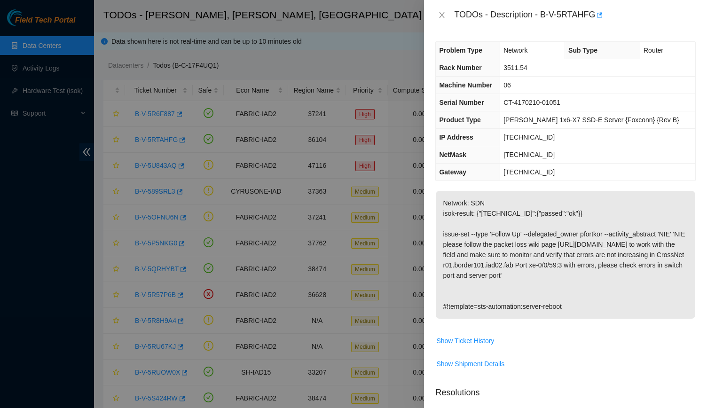 This screenshot has width=707, height=408. Describe the element at coordinates (507, 85) in the screenshot. I see `span: 06` at that location.